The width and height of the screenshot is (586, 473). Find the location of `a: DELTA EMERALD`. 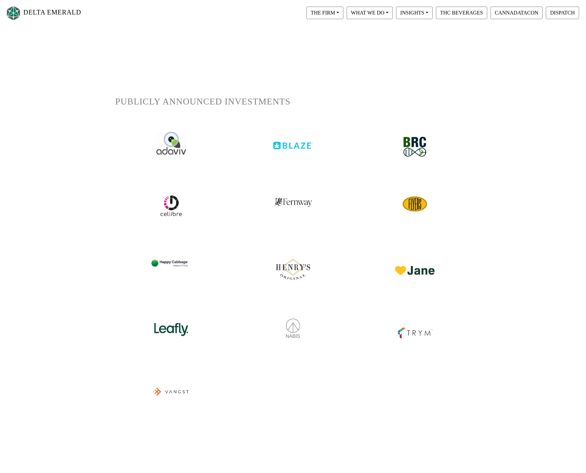

a: DELTA EMERALD is located at coordinates (43, 13).